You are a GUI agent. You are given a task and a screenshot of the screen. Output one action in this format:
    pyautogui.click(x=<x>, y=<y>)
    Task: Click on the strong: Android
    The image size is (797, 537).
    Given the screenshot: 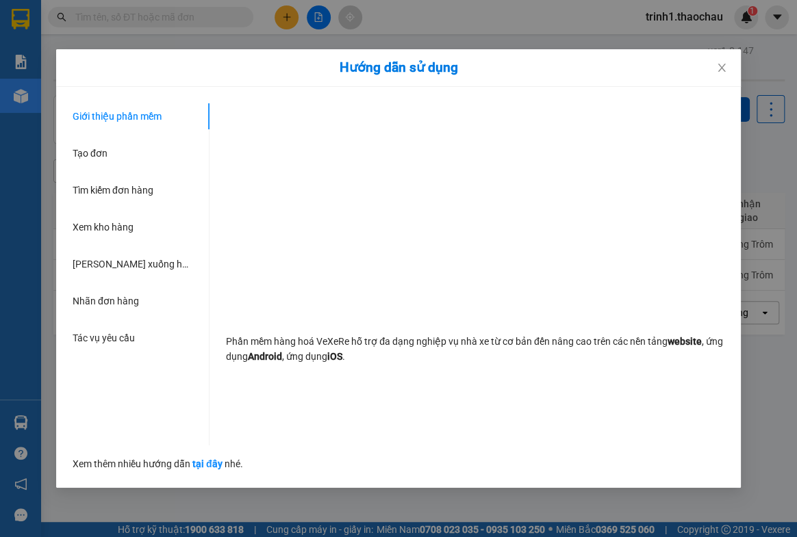 What is the action you would take?
    pyautogui.click(x=265, y=357)
    